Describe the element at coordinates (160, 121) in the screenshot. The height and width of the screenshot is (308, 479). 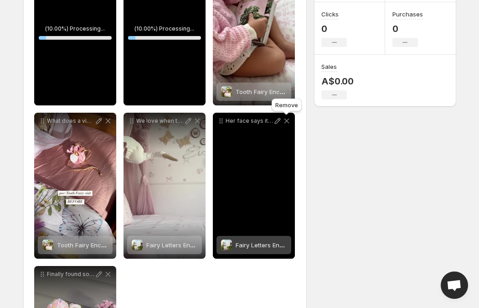
I see `p: We love when the fairies come to visit` at that location.